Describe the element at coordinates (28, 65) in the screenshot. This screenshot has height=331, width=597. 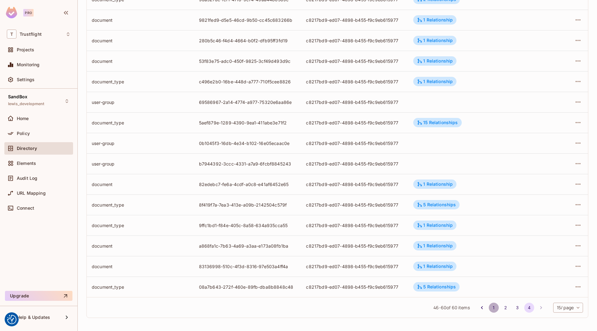
I see `span: Monitoring` at that location.